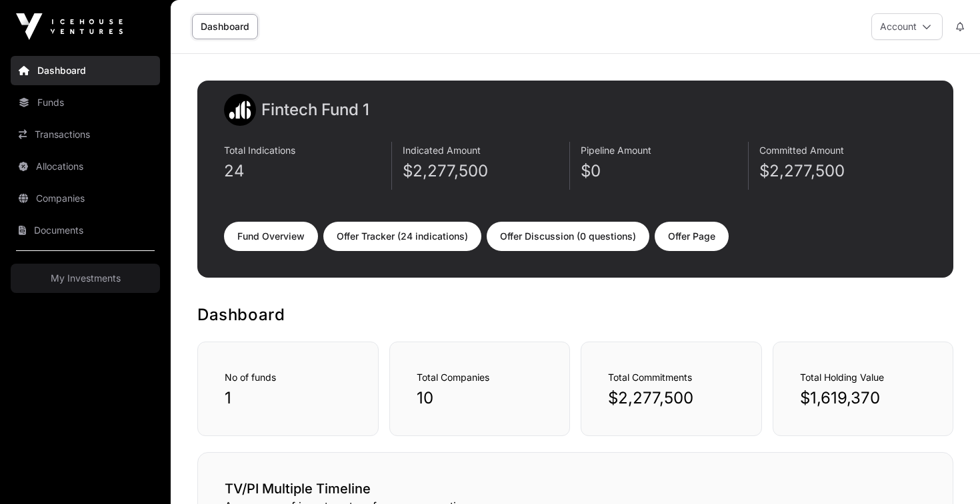 The image size is (980, 504). I want to click on span: Total Indications, so click(259, 150).